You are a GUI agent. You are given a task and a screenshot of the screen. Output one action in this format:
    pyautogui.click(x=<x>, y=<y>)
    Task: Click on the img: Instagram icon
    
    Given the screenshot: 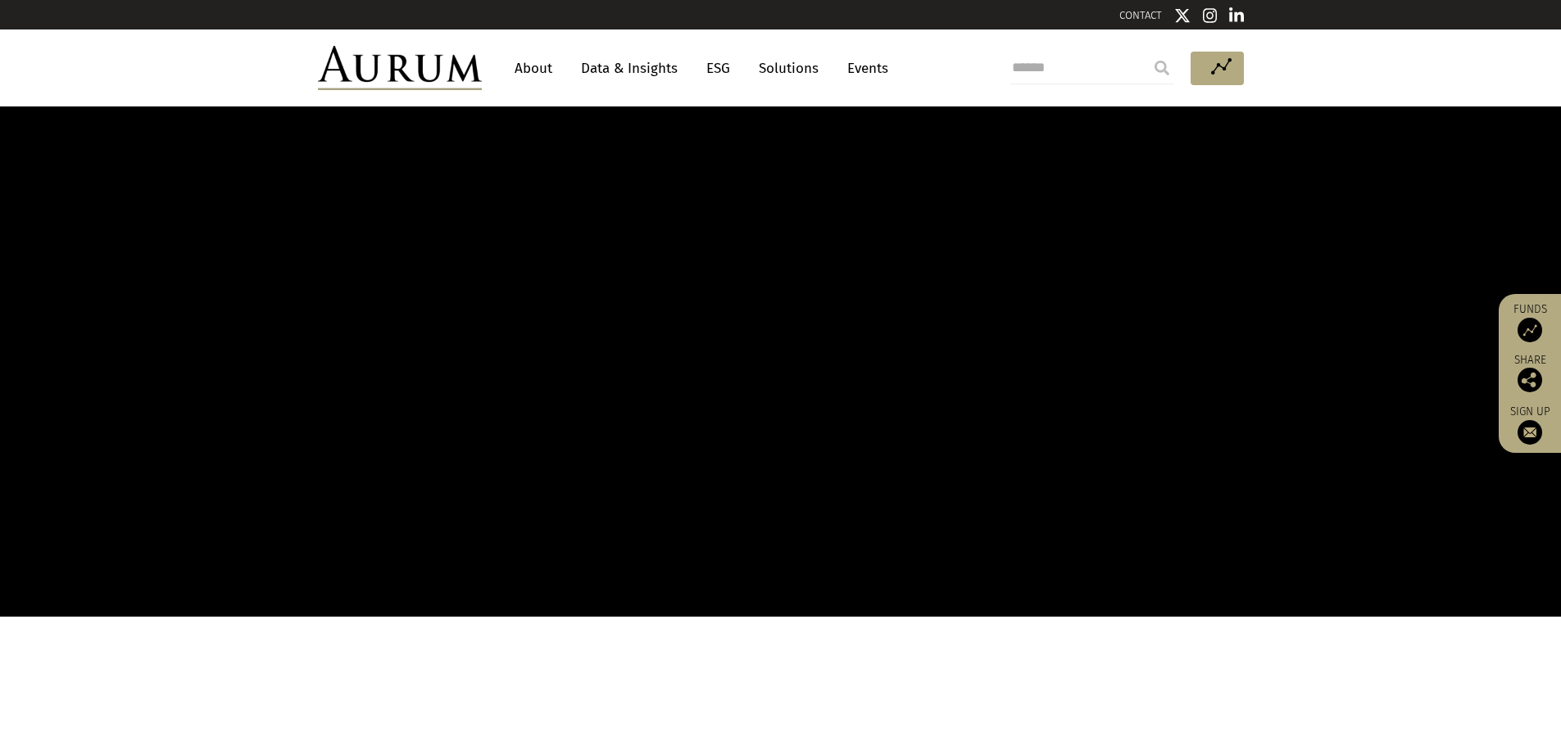 What is the action you would take?
    pyautogui.click(x=1210, y=16)
    